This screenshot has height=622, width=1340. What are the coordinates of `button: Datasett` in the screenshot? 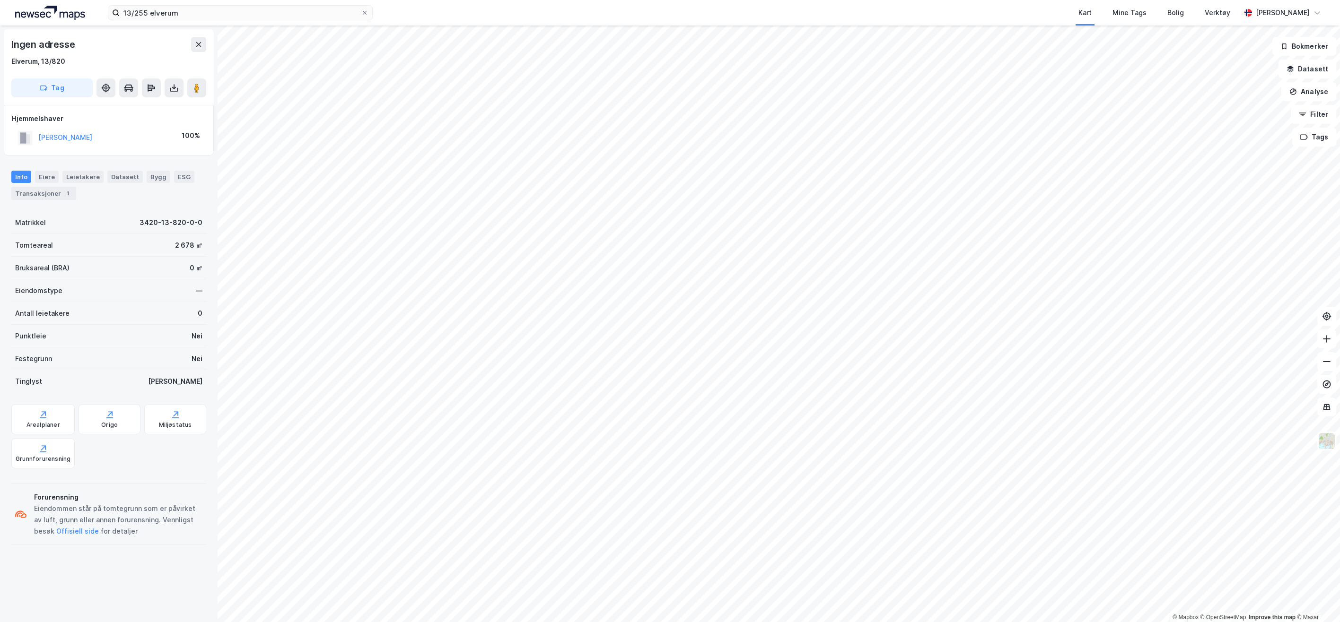 It's located at (1307, 69).